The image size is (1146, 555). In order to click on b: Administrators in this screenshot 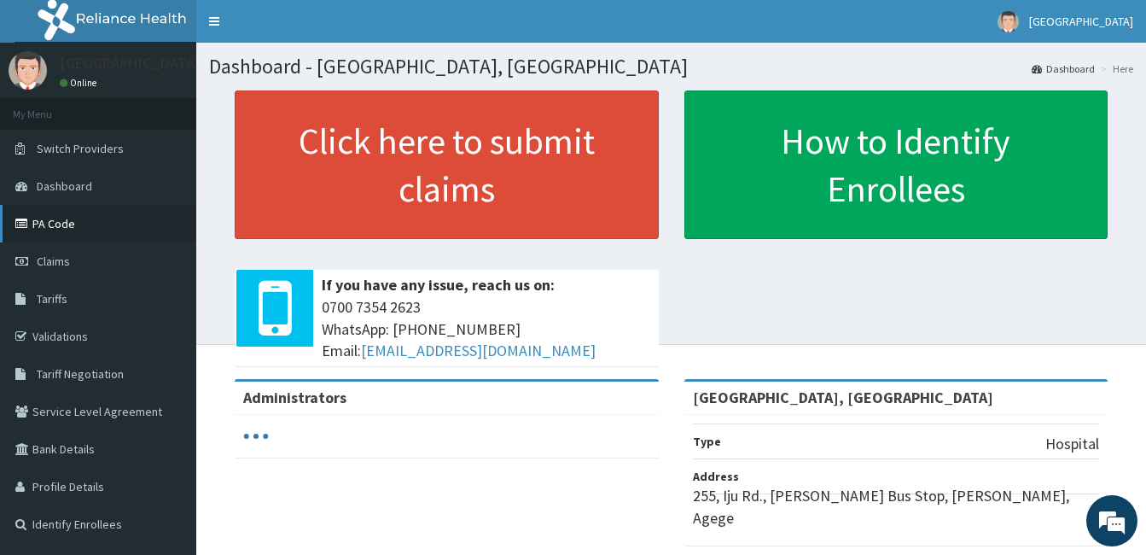, I will do `click(294, 397)`.